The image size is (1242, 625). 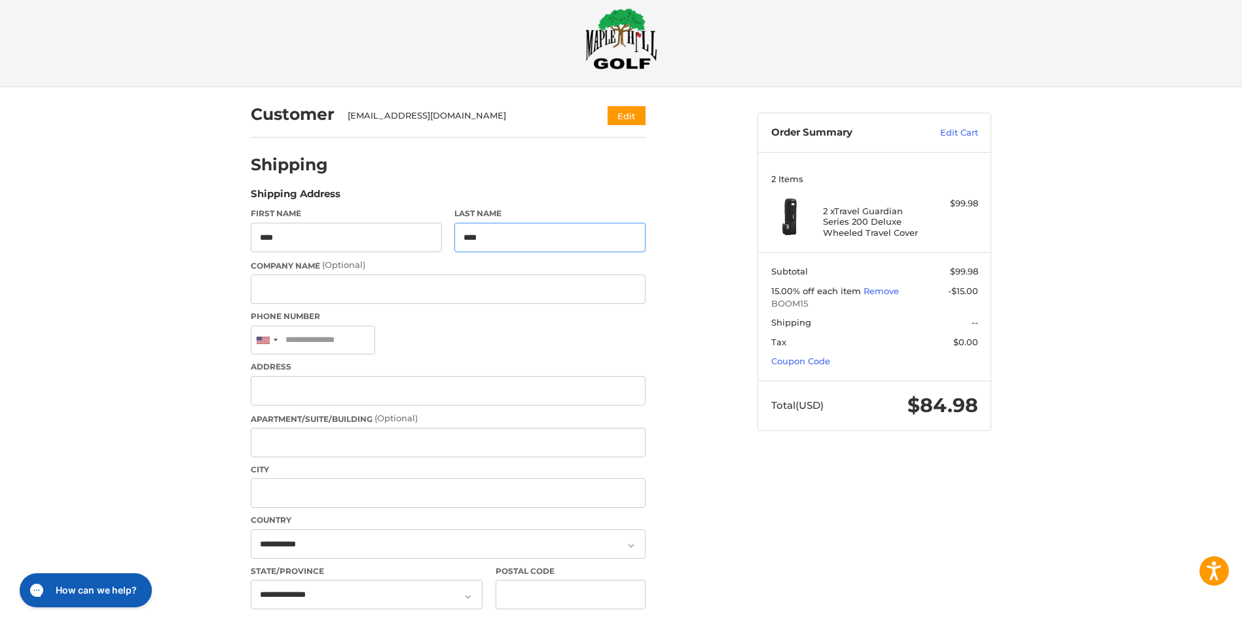 What do you see at coordinates (293, 114) in the screenshot?
I see `h2: Customer` at bounding box center [293, 114].